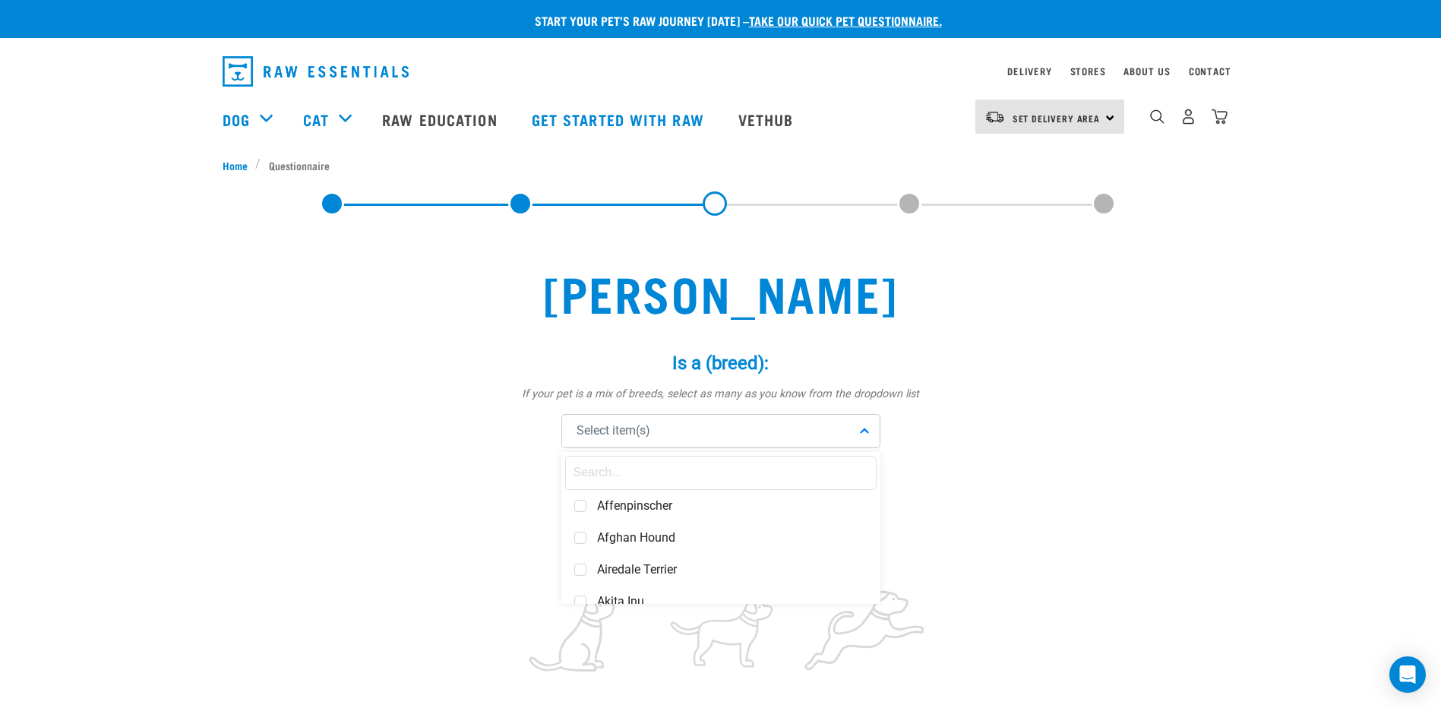 The image size is (1441, 708). What do you see at coordinates (721, 473) in the screenshot?
I see `input: Search...` at bounding box center [721, 473].